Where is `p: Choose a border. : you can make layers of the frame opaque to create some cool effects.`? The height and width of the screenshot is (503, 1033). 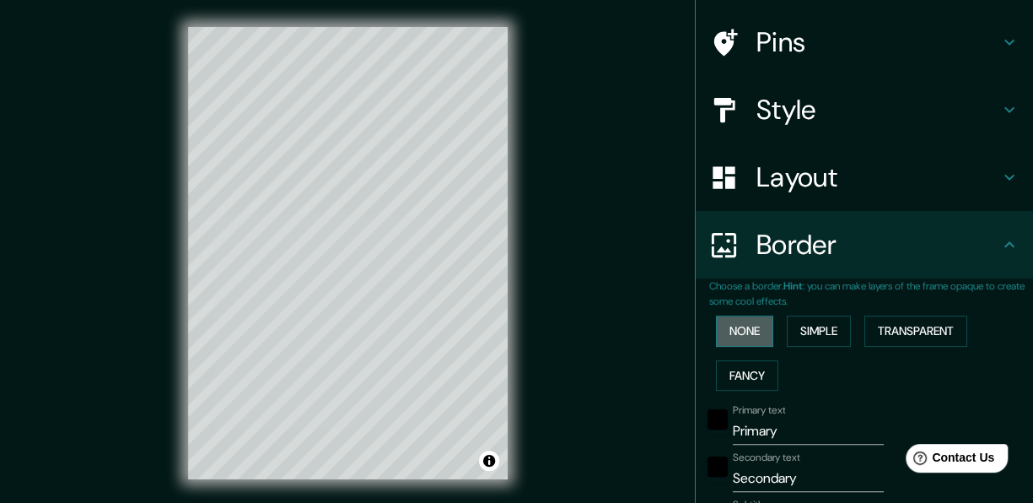 p: Choose a border. : you can make layers of the frame opaque to create some cool effects. is located at coordinates (871, 294).